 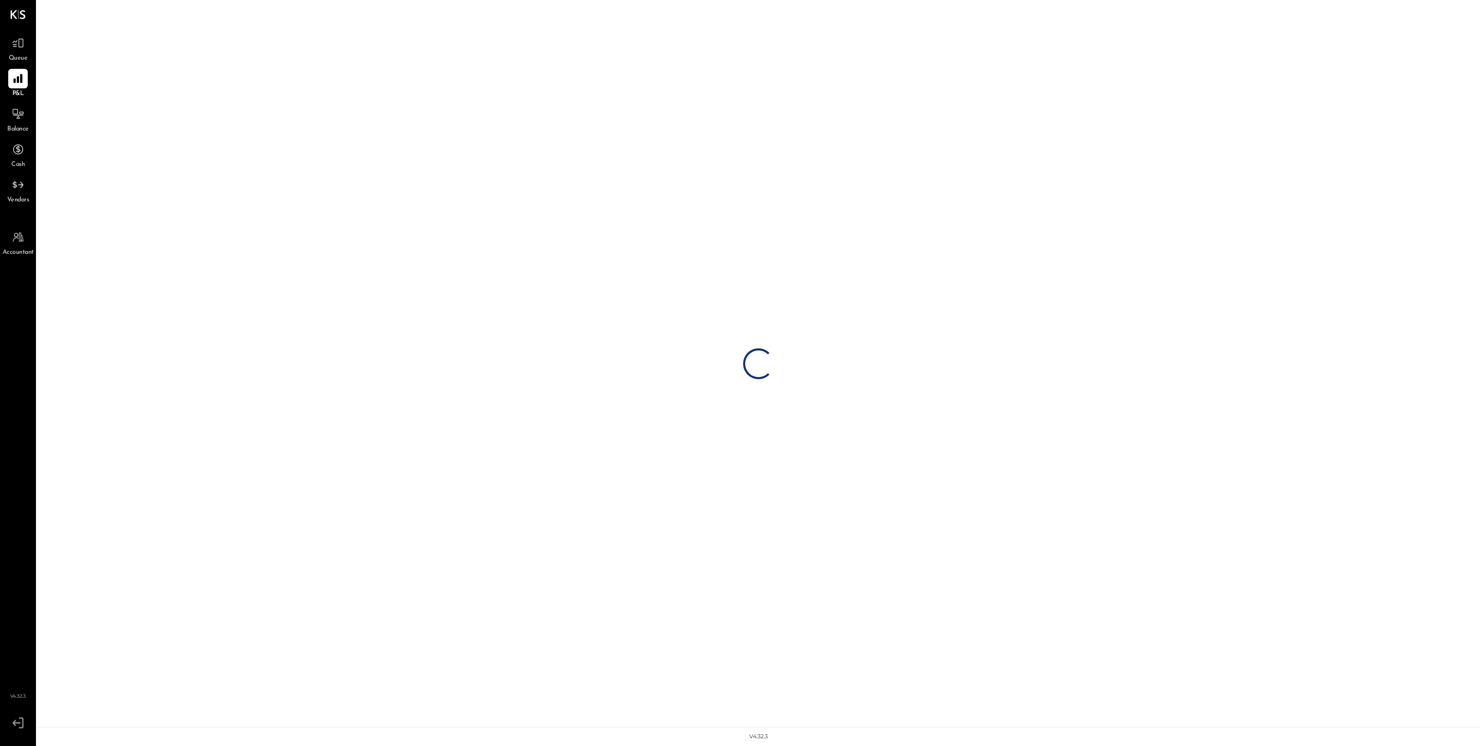 I want to click on span: Vendors, so click(x=18, y=200).